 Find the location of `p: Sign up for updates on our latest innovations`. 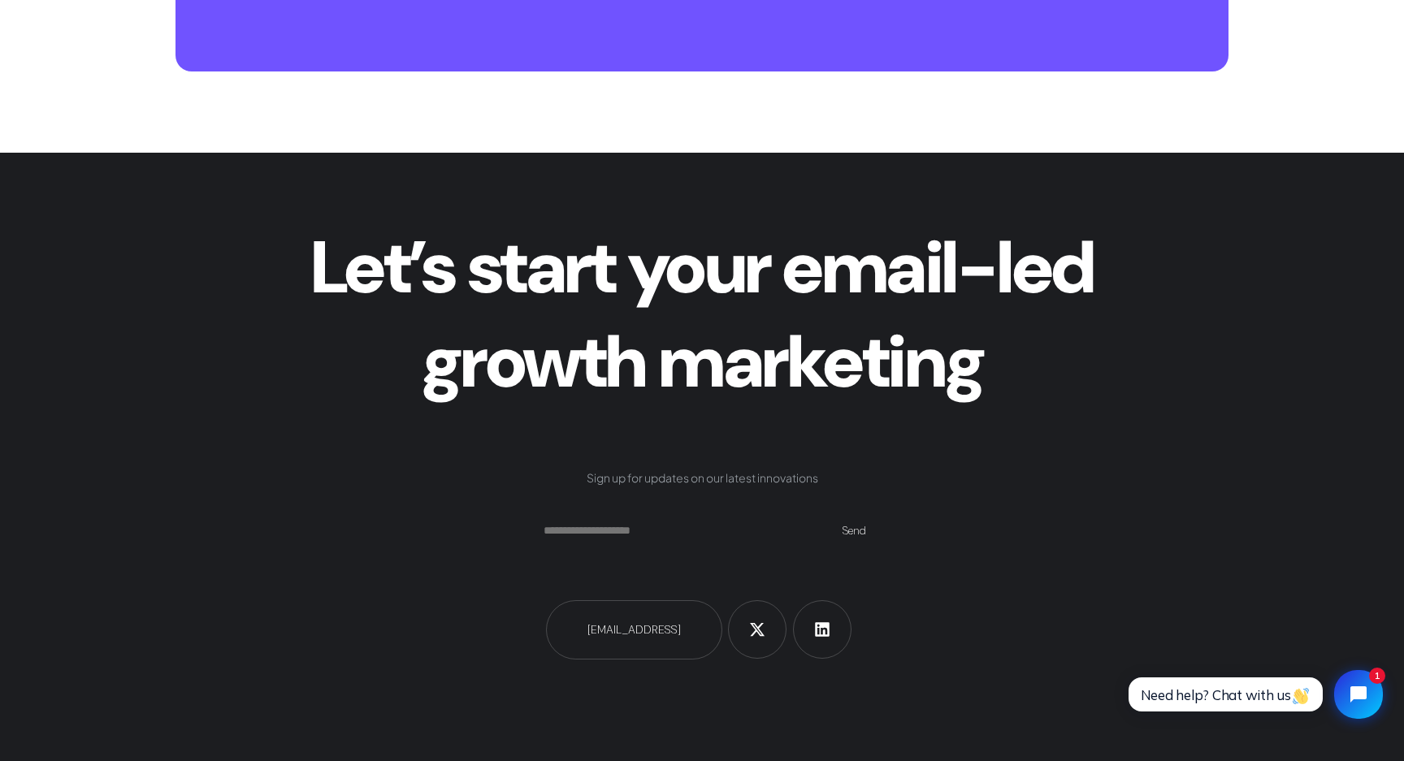

p: Sign up for updates on our latest innovations is located at coordinates (702, 478).